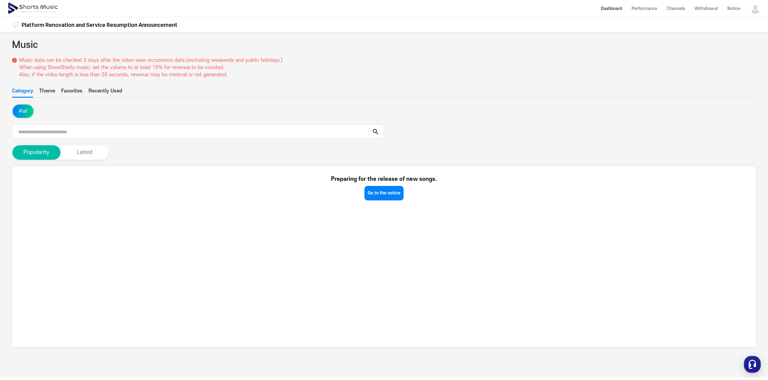 The image size is (768, 380). What do you see at coordinates (706, 8) in the screenshot?
I see `li: Withdrawal` at bounding box center [706, 8].